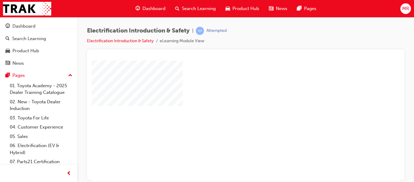 The height and width of the screenshot is (182, 414). Describe the element at coordinates (242, 8) in the screenshot. I see `a: car-iconProduct Hub` at that location.